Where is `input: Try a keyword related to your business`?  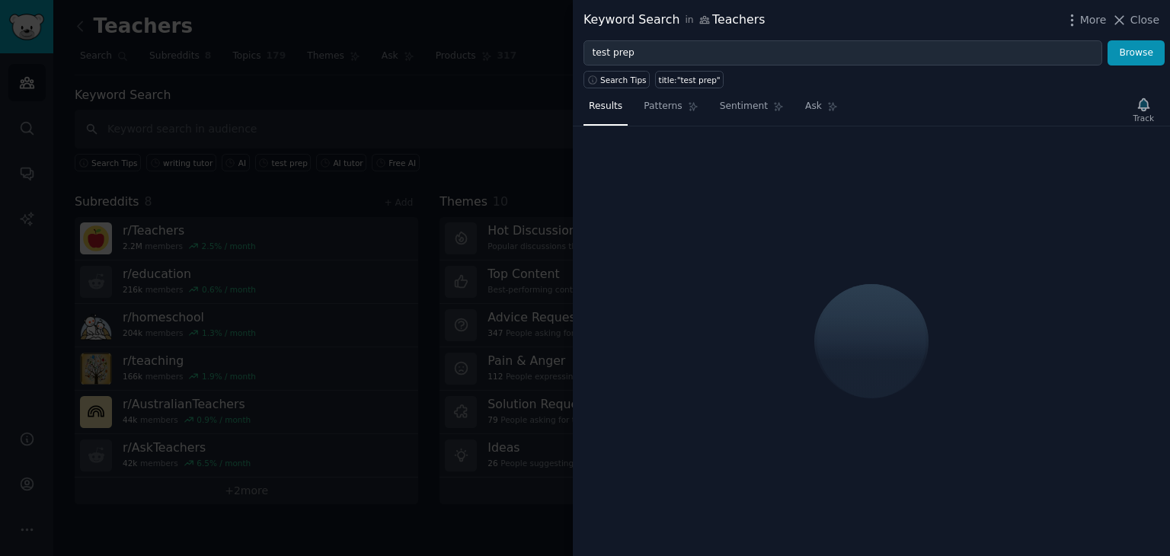
input: Try a keyword related to your business is located at coordinates (842, 53).